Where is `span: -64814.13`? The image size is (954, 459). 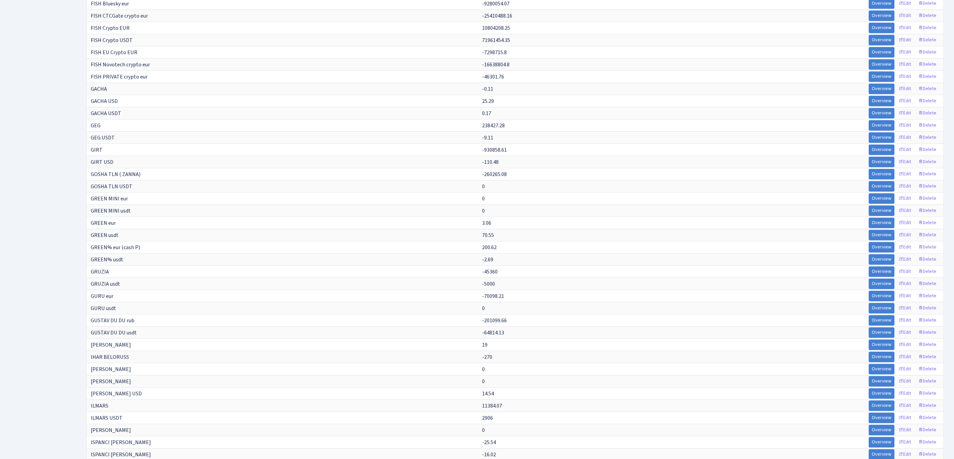
span: -64814.13 is located at coordinates (493, 333).